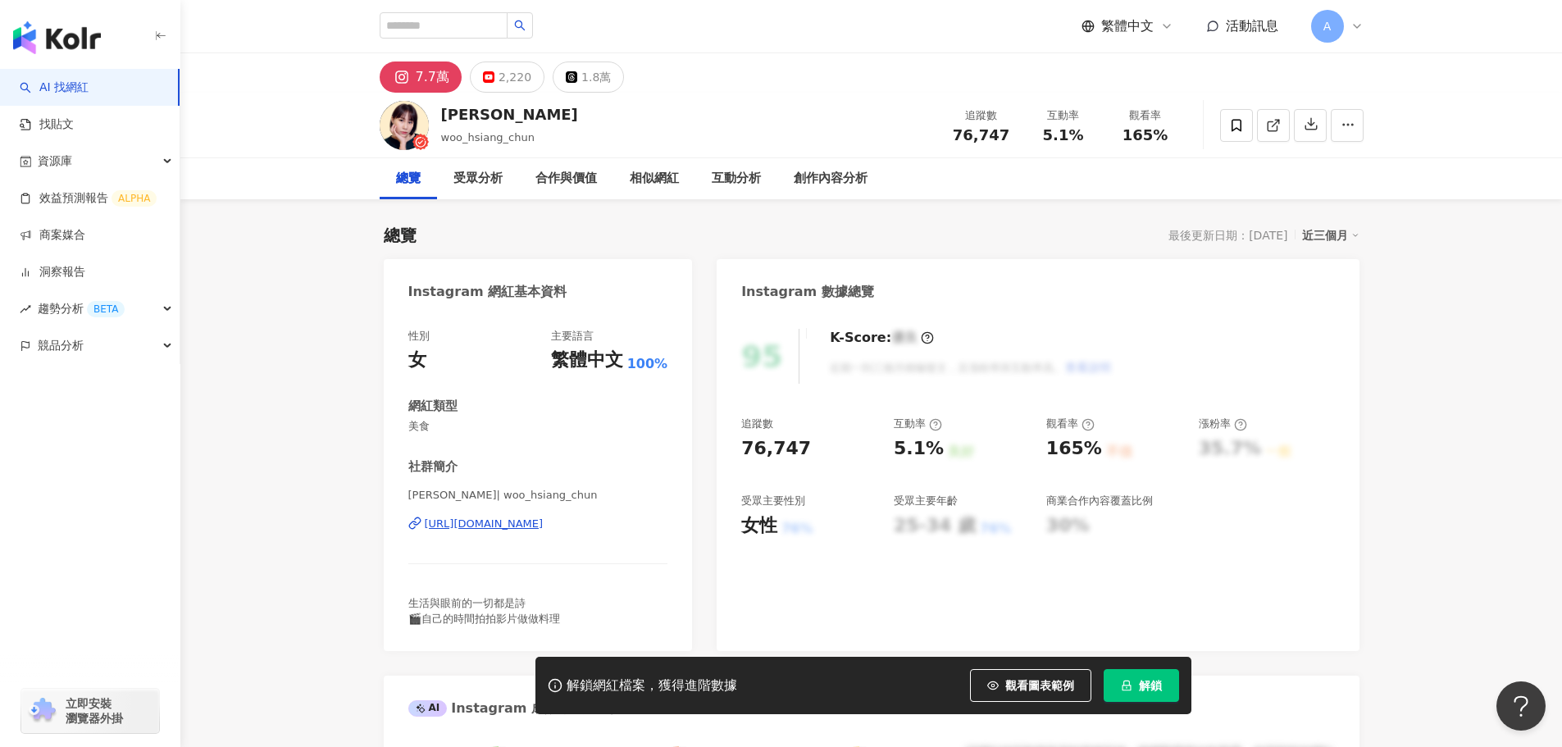  What do you see at coordinates (47, 125) in the screenshot?
I see `a: 找貼文` at bounding box center [47, 125].